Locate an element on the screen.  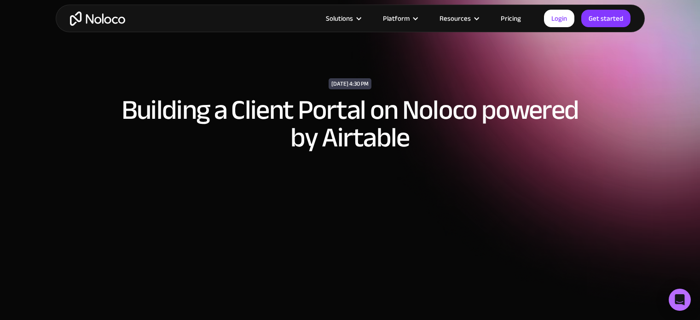
a: Get started is located at coordinates (606, 18).